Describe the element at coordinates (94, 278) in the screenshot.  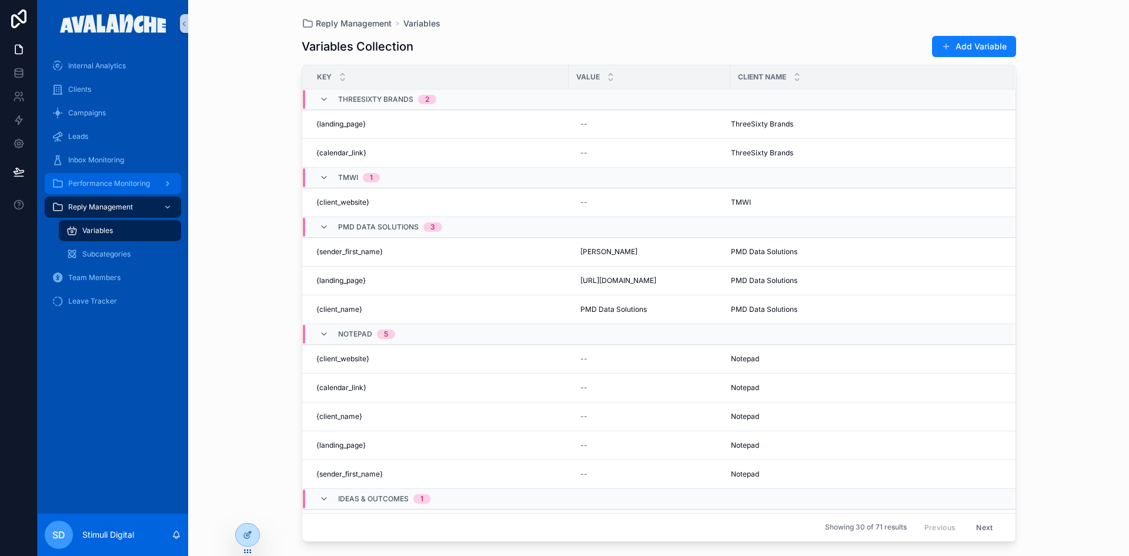
I see `span: Team Members` at that location.